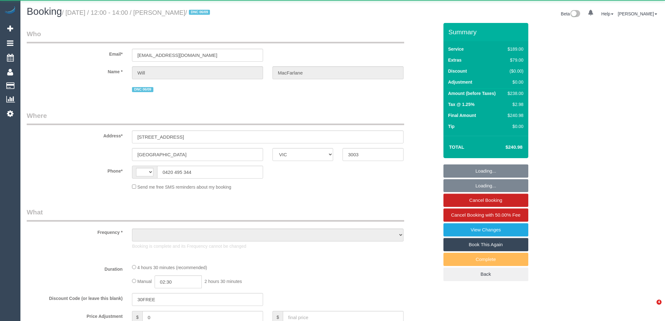  What do you see at coordinates (659, 302) in the screenshot?
I see `span: 4` at bounding box center [659, 302].